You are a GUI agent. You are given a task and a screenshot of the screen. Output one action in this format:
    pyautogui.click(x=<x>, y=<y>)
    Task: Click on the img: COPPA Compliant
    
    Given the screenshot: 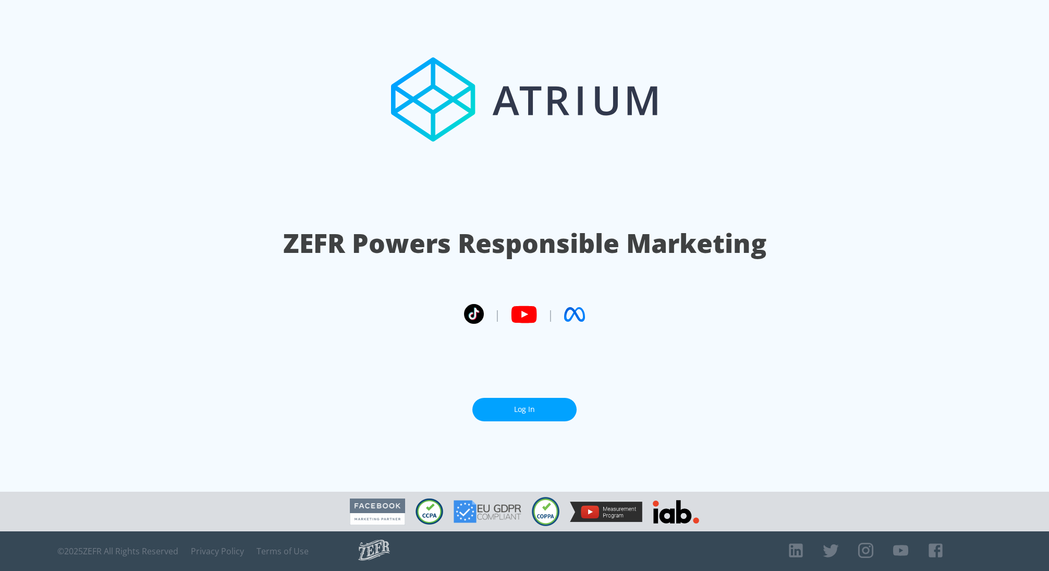 What is the action you would take?
    pyautogui.click(x=545, y=511)
    